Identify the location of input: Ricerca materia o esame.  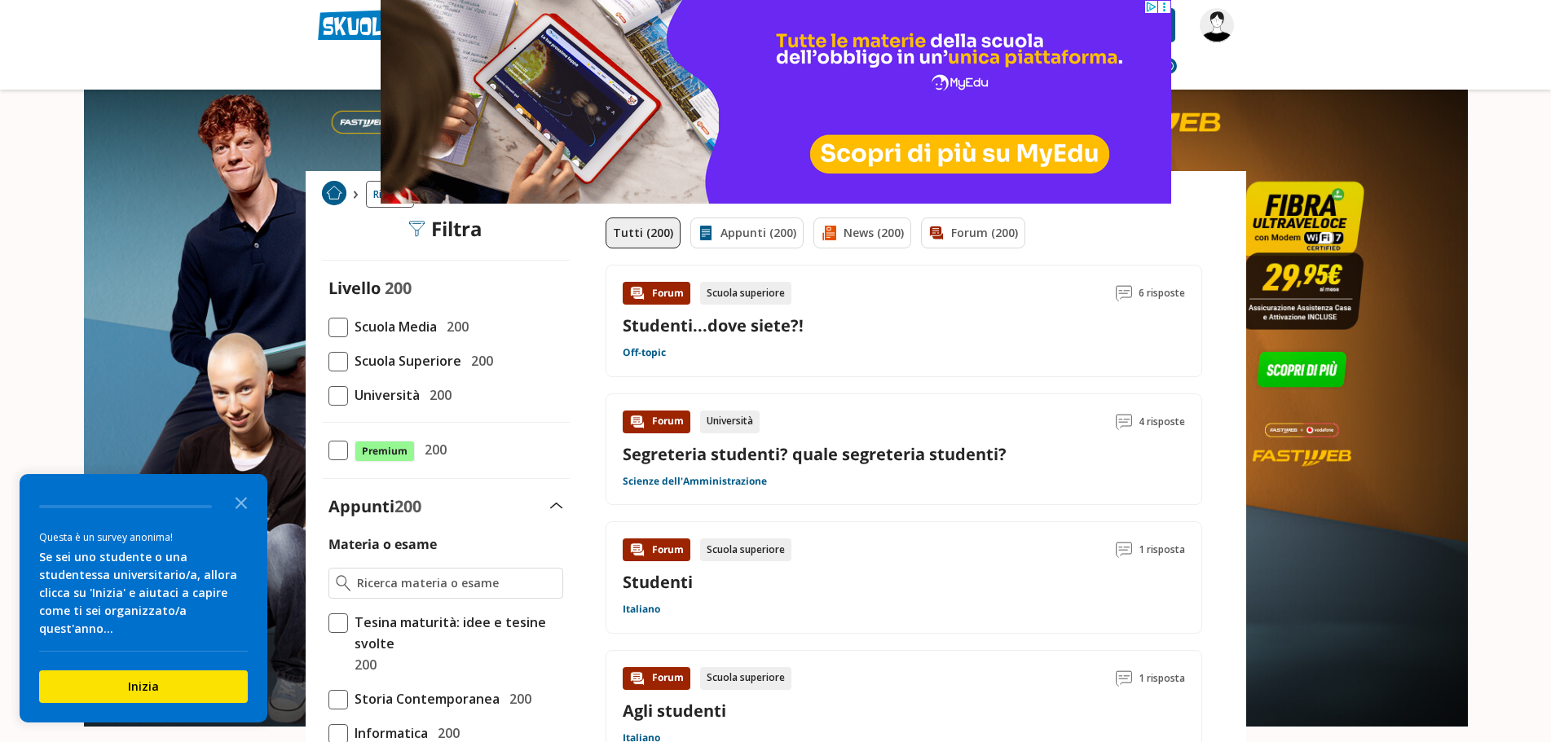
(455, 583).